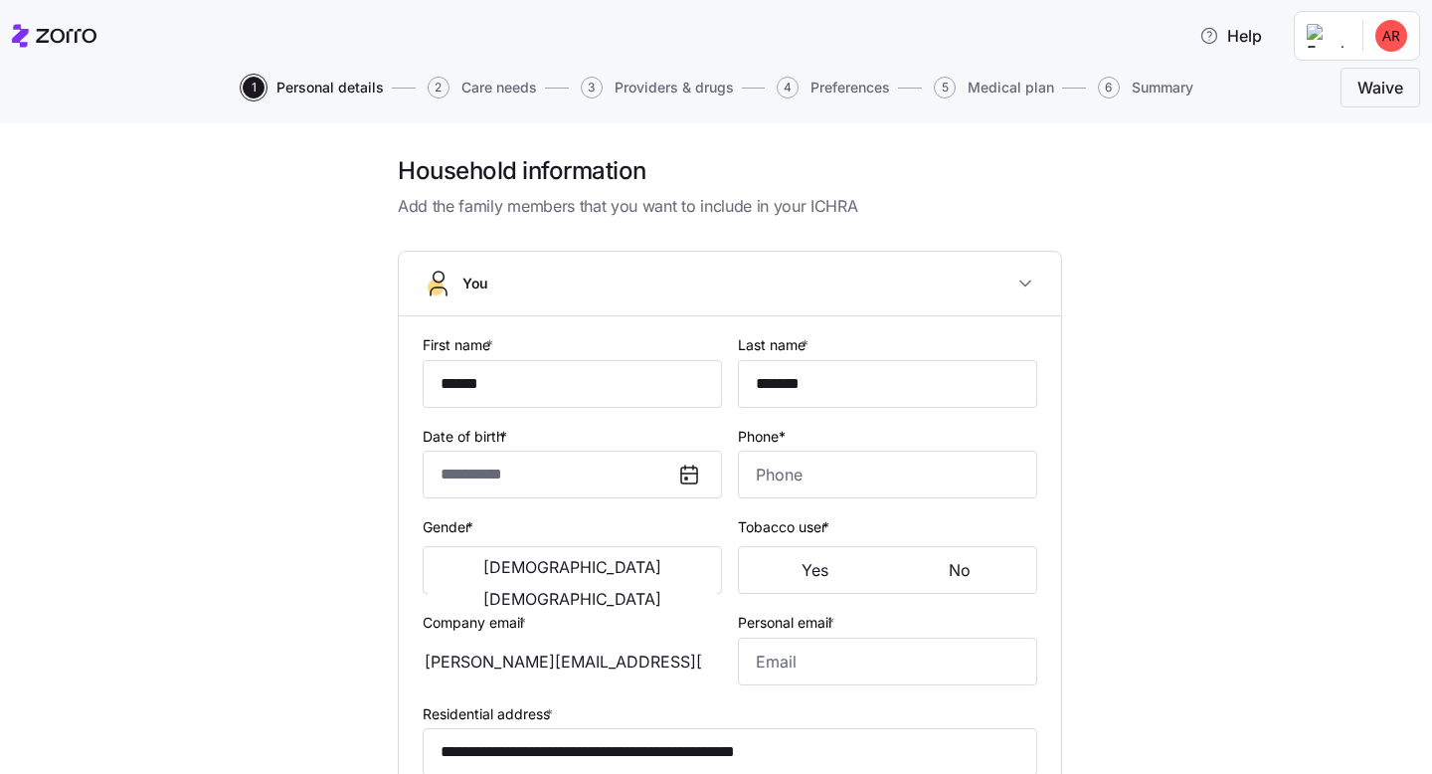  Describe the element at coordinates (1380, 88) in the screenshot. I see `button: Waive` at that location.